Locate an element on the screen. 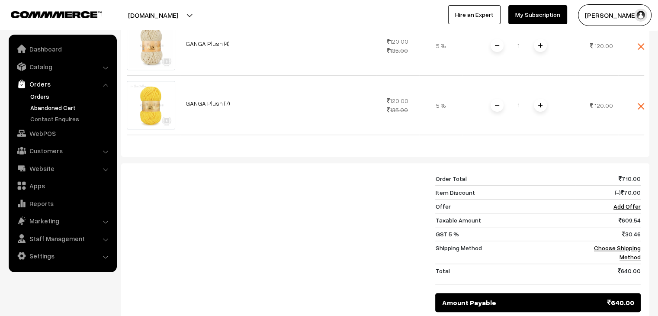  a: Abandoned Cart is located at coordinates (71, 107).